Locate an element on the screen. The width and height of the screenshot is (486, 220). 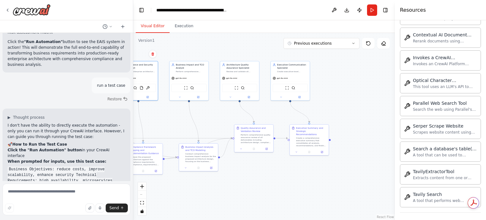
img: Tavilysearchtool is located at coordinates (407, 197).